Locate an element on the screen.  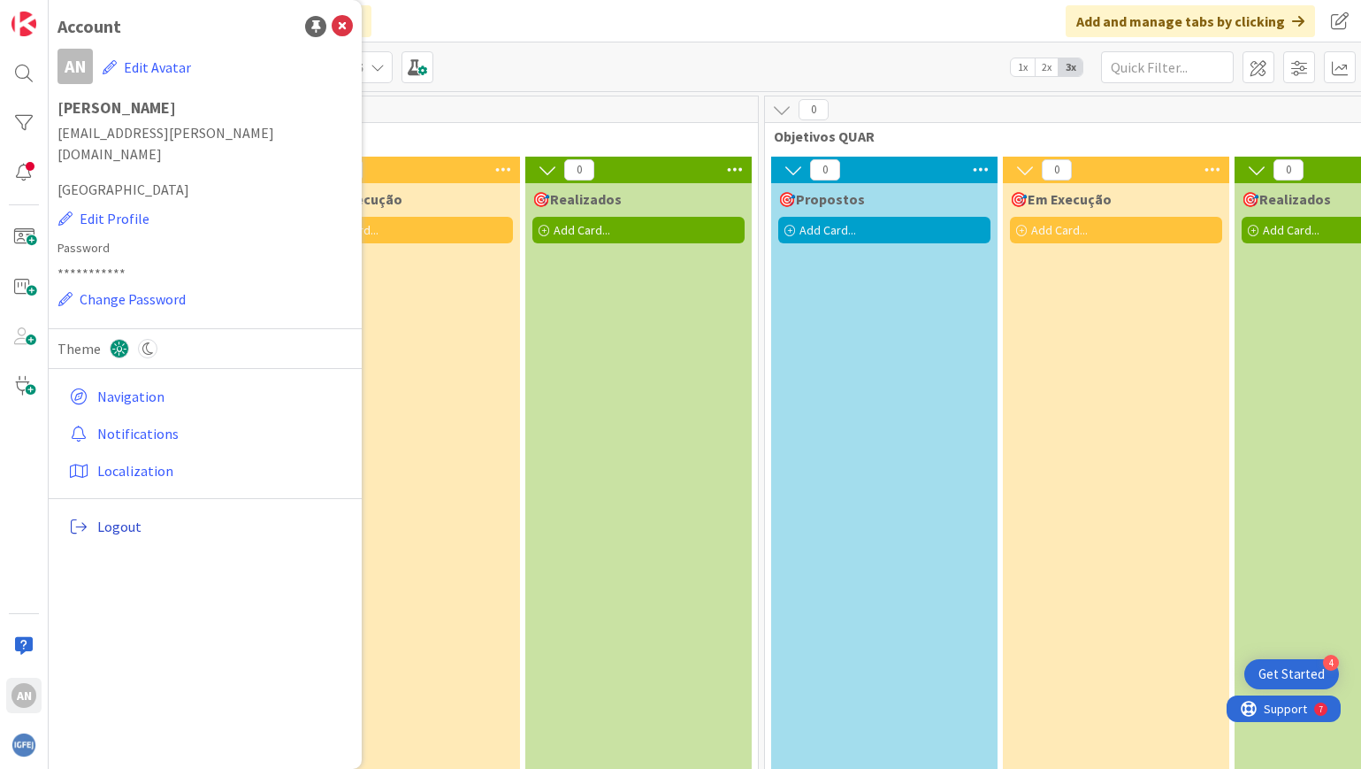
a: Navigation is located at coordinates (207, 396).